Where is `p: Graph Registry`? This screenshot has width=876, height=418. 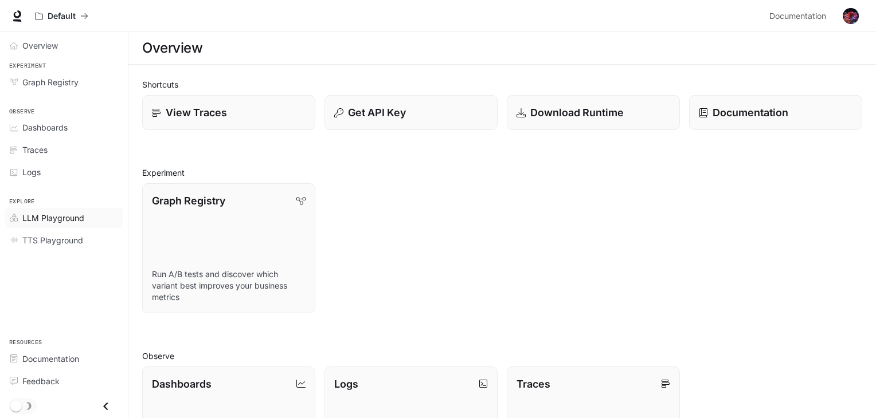
p: Graph Registry is located at coordinates (189, 201).